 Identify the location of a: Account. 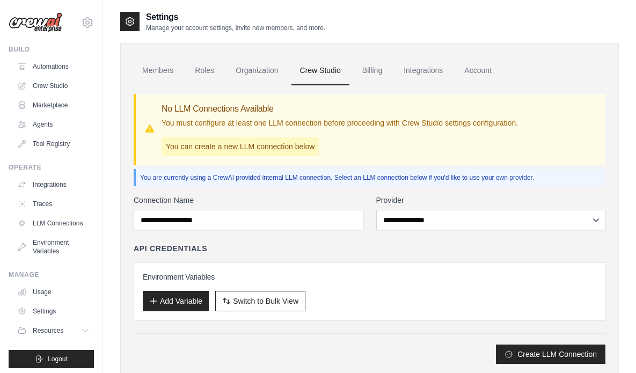
(478, 71).